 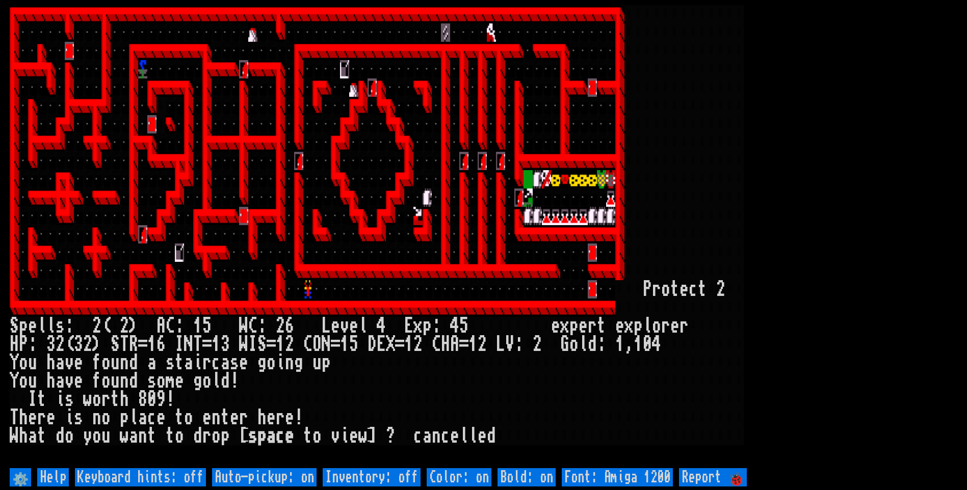 I want to click on div: 4, so click(x=657, y=345).